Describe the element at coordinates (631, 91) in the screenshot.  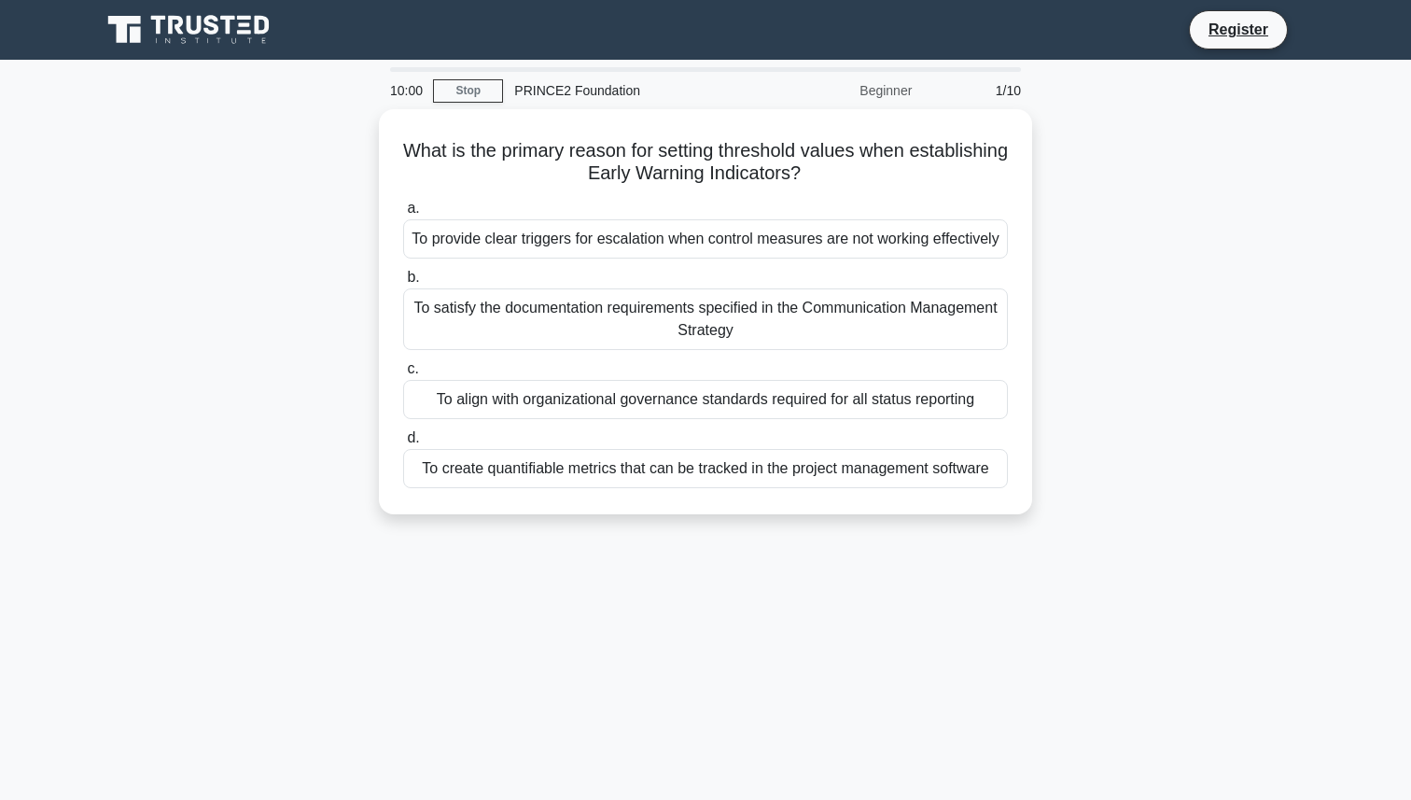
I see `div: PRINCE2 Foundation` at that location.